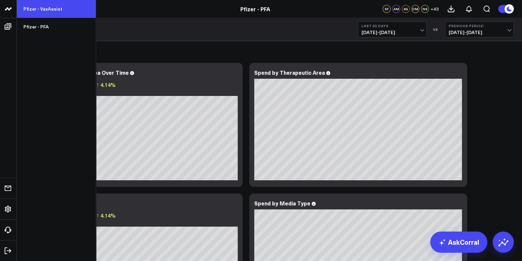  What do you see at coordinates (387, 9) in the screenshot?
I see `div: SF` at bounding box center [387, 9].